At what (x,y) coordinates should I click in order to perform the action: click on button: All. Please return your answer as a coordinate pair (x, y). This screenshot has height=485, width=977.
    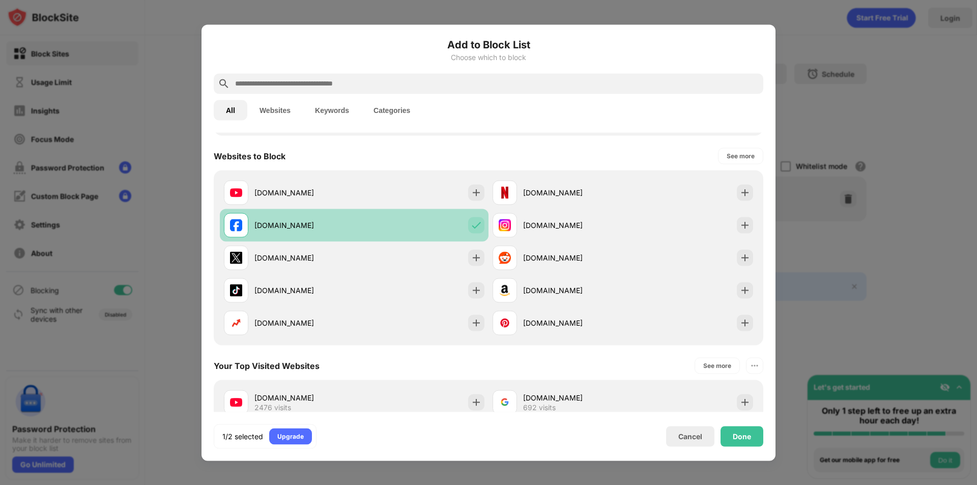
    Looking at the image, I should click on (231, 110).